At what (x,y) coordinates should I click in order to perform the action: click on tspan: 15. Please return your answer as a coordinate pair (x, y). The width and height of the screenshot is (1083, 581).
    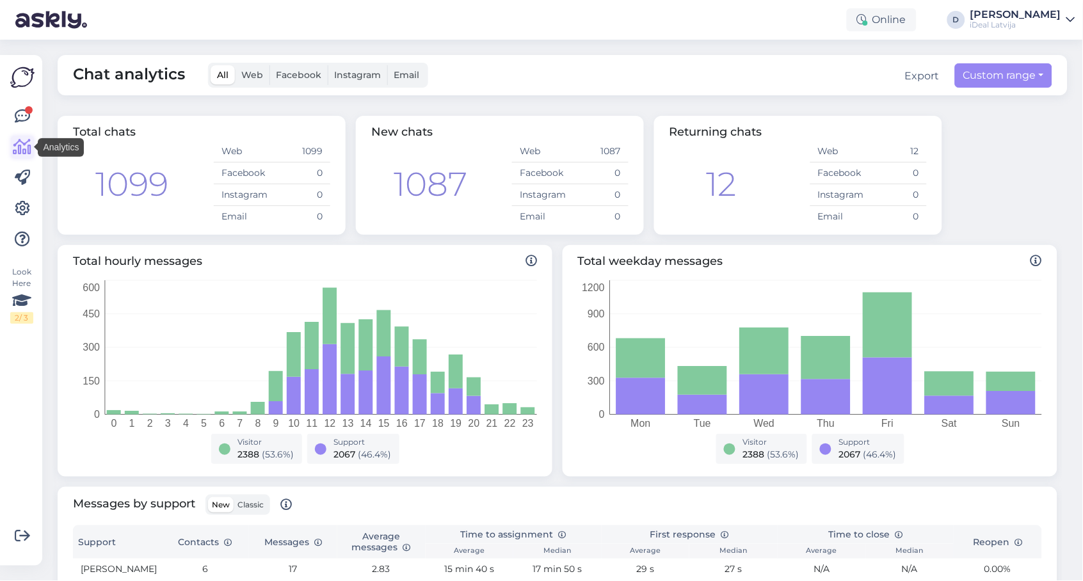
    Looking at the image, I should click on (384, 423).